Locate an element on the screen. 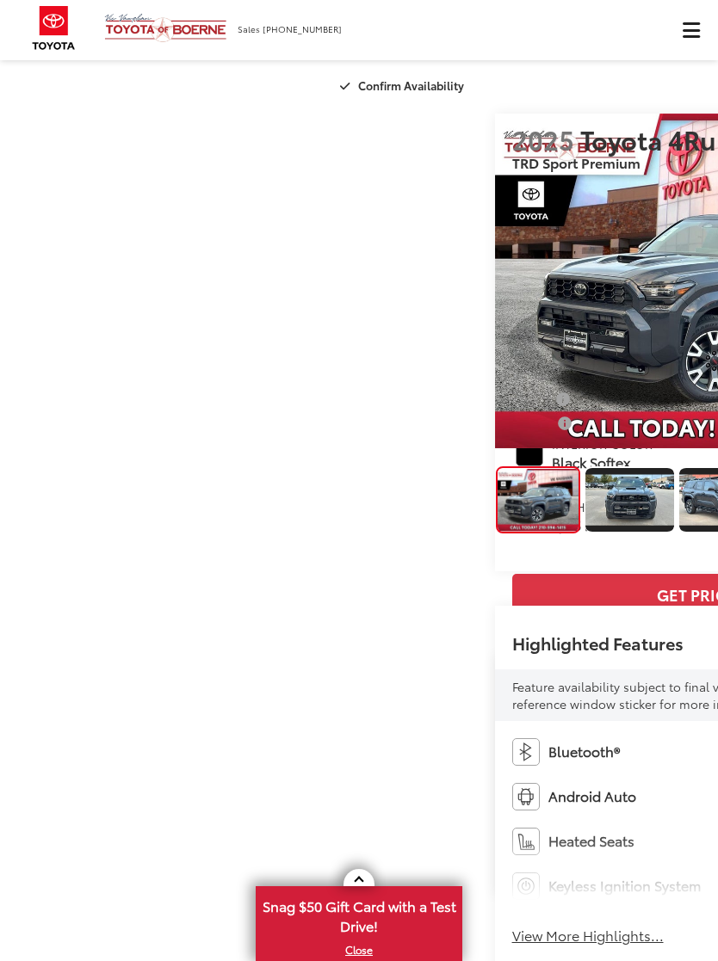  span: Bluetooth® is located at coordinates (583, 751).